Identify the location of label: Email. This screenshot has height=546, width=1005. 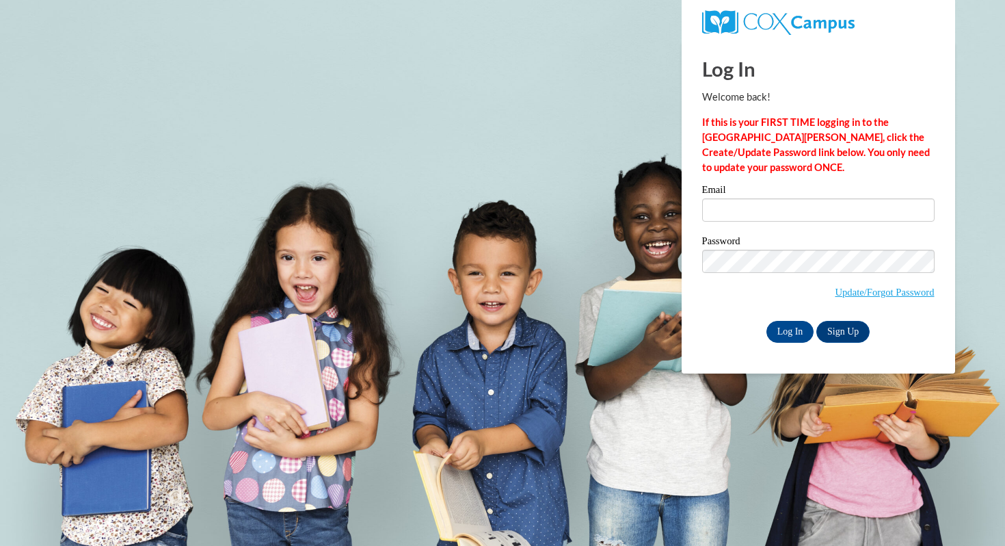
(819, 192).